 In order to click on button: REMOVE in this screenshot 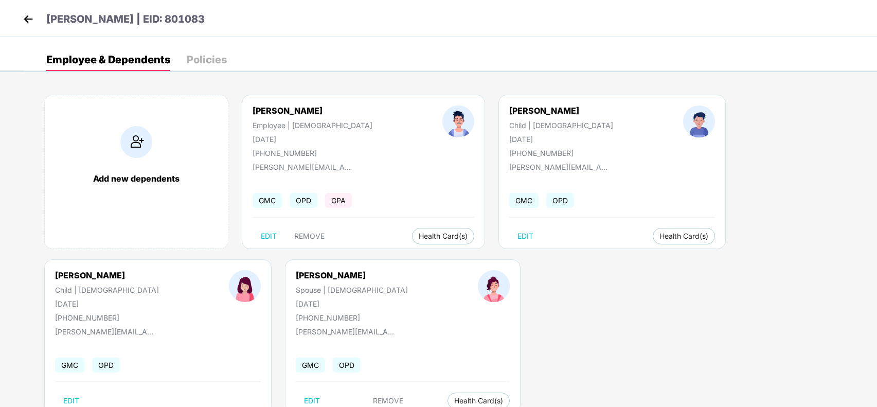, I will do `click(309, 236)`.